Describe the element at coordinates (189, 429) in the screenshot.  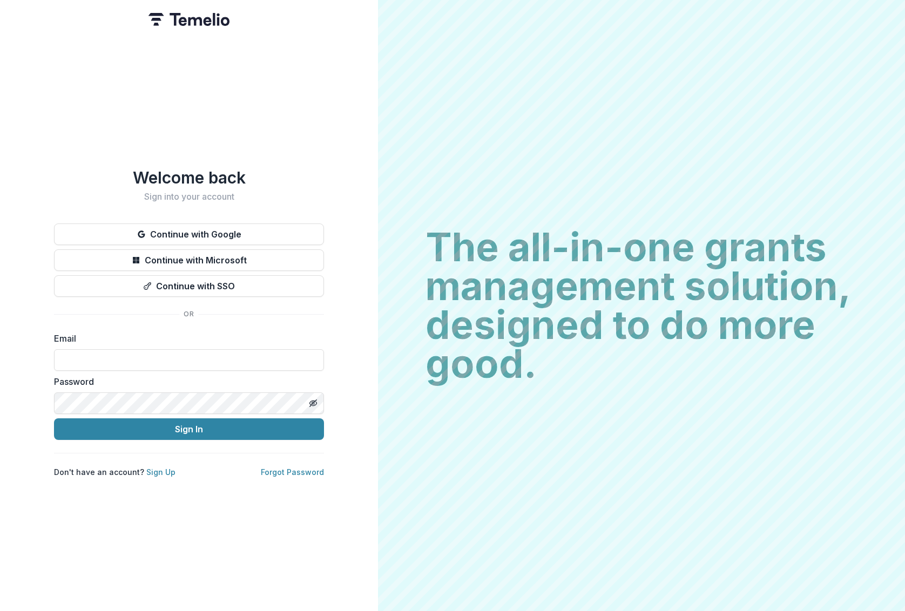
I see `button: Sign In` at that location.